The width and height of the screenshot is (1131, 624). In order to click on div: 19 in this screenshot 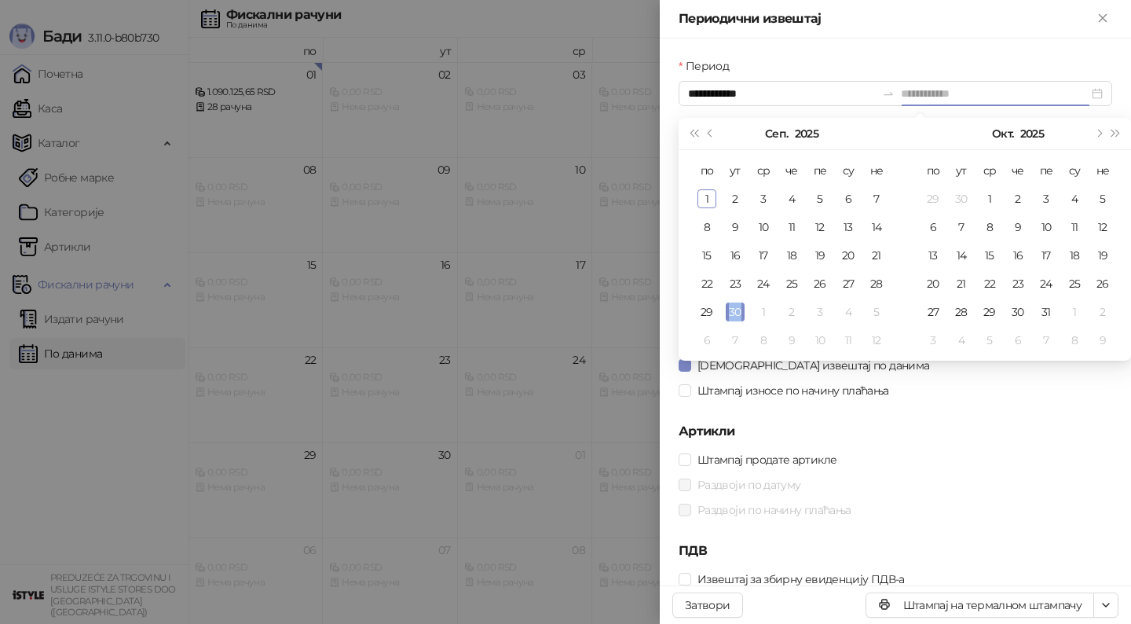, I will do `click(1103, 255)`.